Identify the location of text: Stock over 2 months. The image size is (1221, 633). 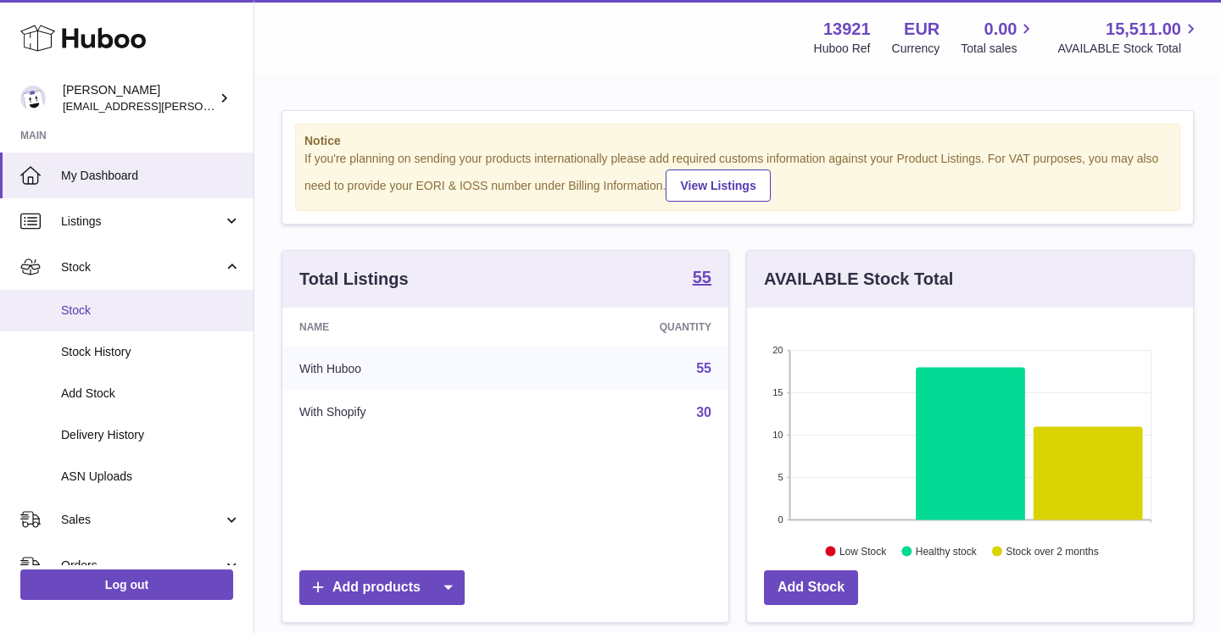
(1051, 551).